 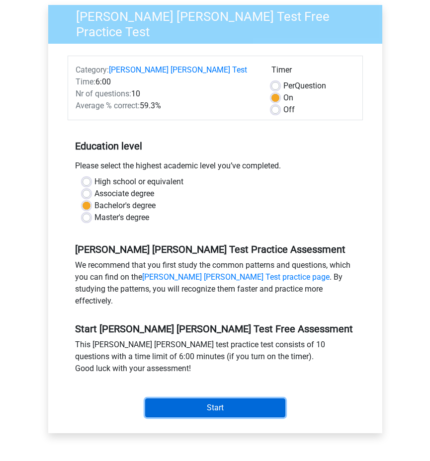 I want to click on label: Associate degree, so click(x=124, y=194).